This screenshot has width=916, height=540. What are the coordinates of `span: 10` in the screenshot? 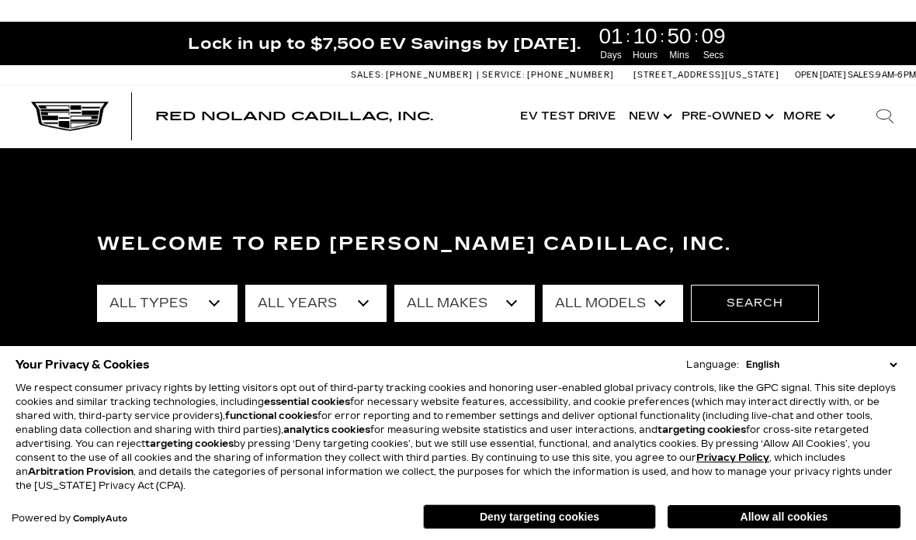 It's located at (645, 36).